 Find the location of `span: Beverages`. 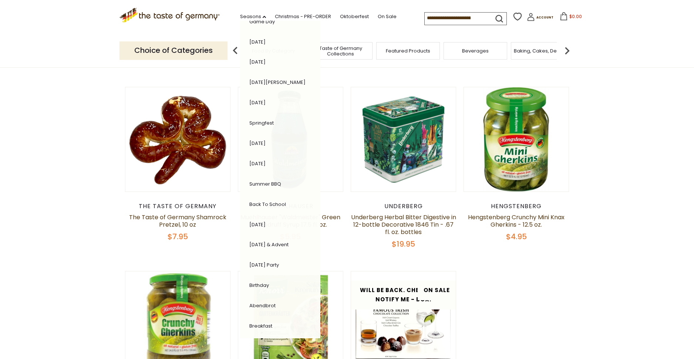

span: Beverages is located at coordinates (476, 51).